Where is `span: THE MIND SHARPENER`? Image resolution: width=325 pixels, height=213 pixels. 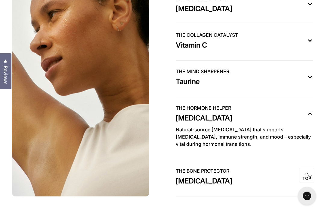 span: THE MIND SHARPENER is located at coordinates (203, 71).